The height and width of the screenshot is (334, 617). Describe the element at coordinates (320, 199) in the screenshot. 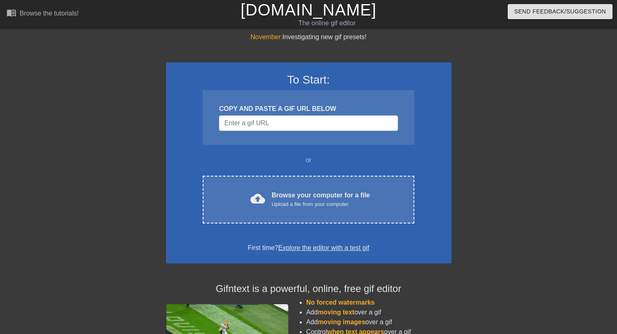

I see `div: Browse your computer for a file` at that location.